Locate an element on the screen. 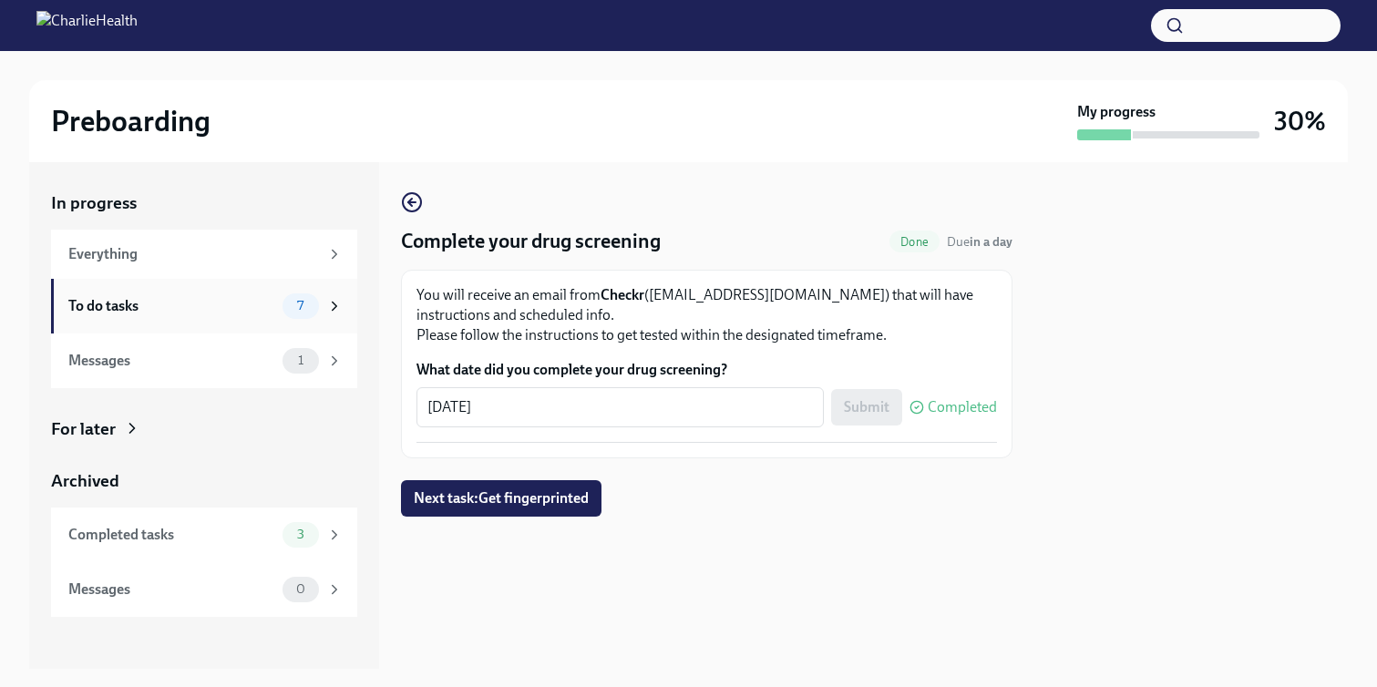  span: Due is located at coordinates (980, 242).